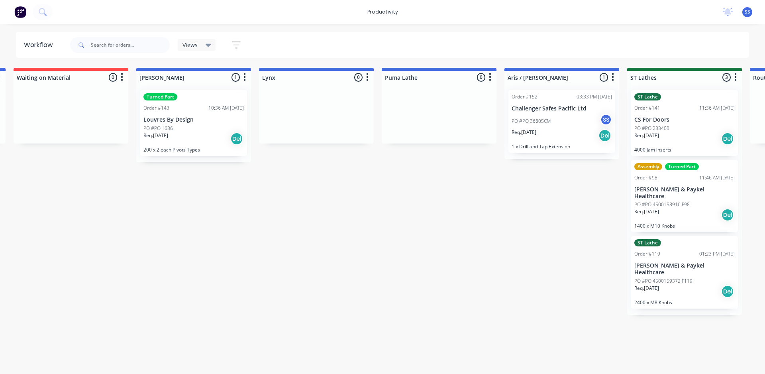 The height and width of the screenshot is (374, 765). Describe the element at coordinates (684, 302) in the screenshot. I see `p: 2400 x M8 Knobs` at that location.